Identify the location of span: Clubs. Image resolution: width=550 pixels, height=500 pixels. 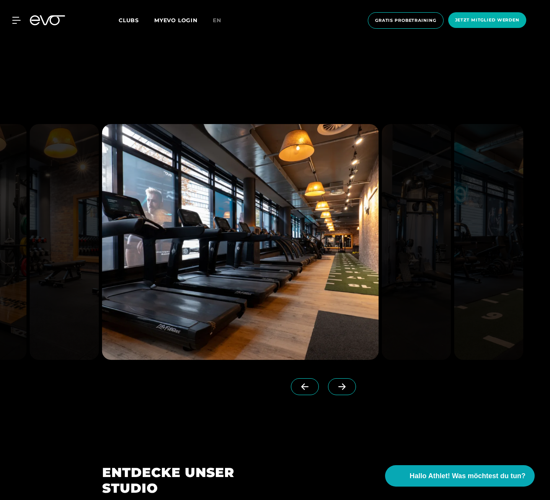
(129, 20).